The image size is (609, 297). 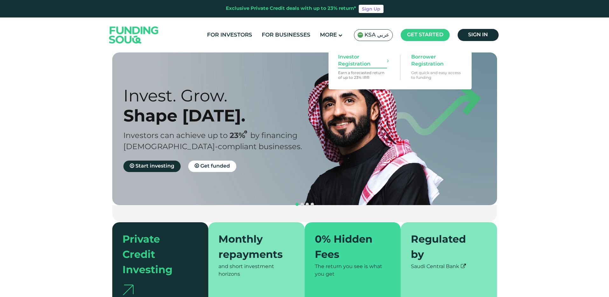 What do you see at coordinates (478, 35) in the screenshot?
I see `a: Sign in` at bounding box center [478, 35].